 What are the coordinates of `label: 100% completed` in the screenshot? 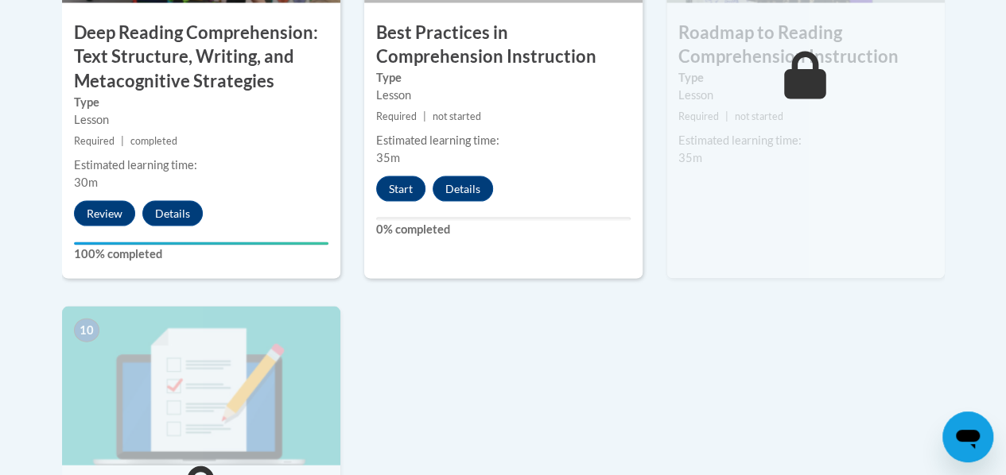 It's located at (201, 254).